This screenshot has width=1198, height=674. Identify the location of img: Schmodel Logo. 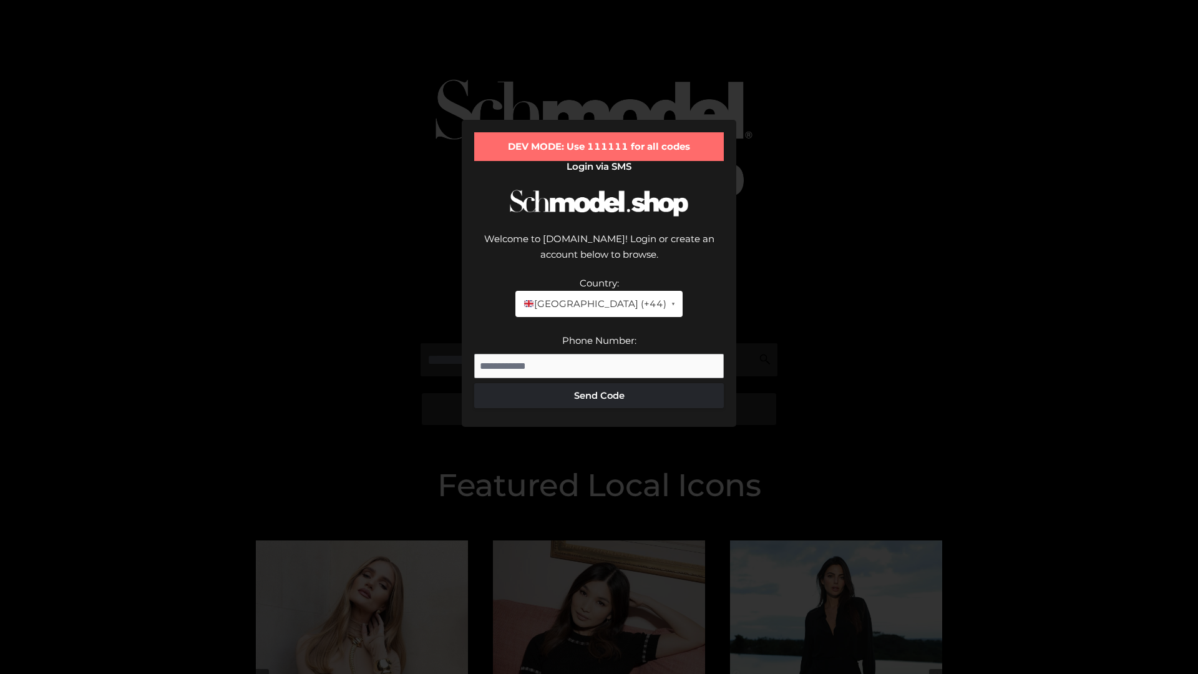
(599, 203).